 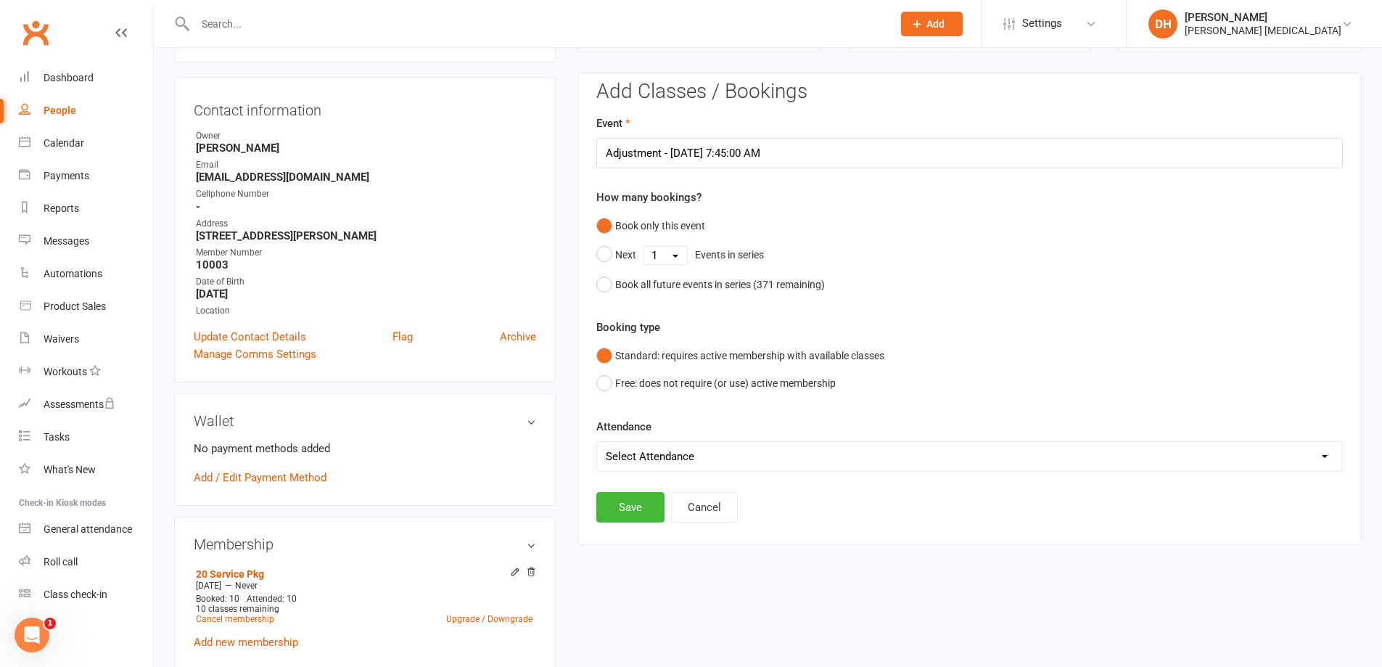 I want to click on h3: Contact information, so click(x=365, y=107).